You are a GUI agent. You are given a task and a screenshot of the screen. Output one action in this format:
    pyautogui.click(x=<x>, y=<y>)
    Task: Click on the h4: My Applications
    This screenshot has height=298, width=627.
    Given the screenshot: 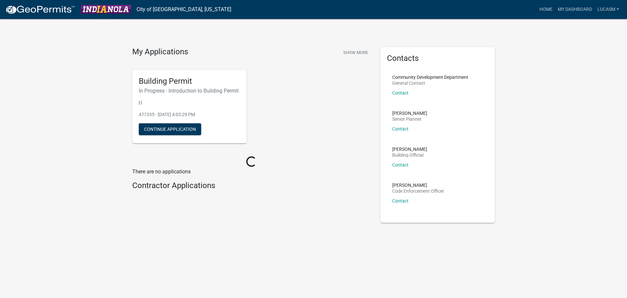 What is the action you would take?
    pyautogui.click(x=160, y=52)
    